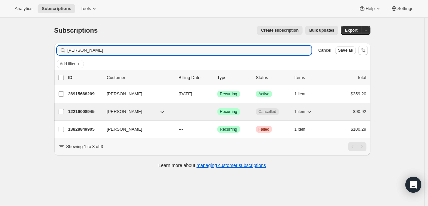 This screenshot has width=428, height=206. Describe the element at coordinates (322, 30) in the screenshot. I see `button: Bulk updates` at that location.